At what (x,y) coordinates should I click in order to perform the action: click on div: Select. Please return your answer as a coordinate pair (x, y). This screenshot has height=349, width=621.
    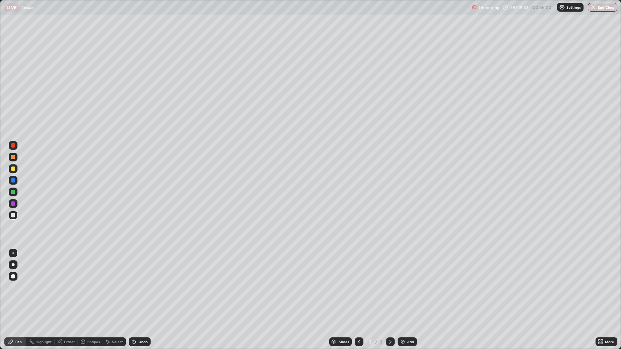
    Looking at the image, I should click on (118, 342).